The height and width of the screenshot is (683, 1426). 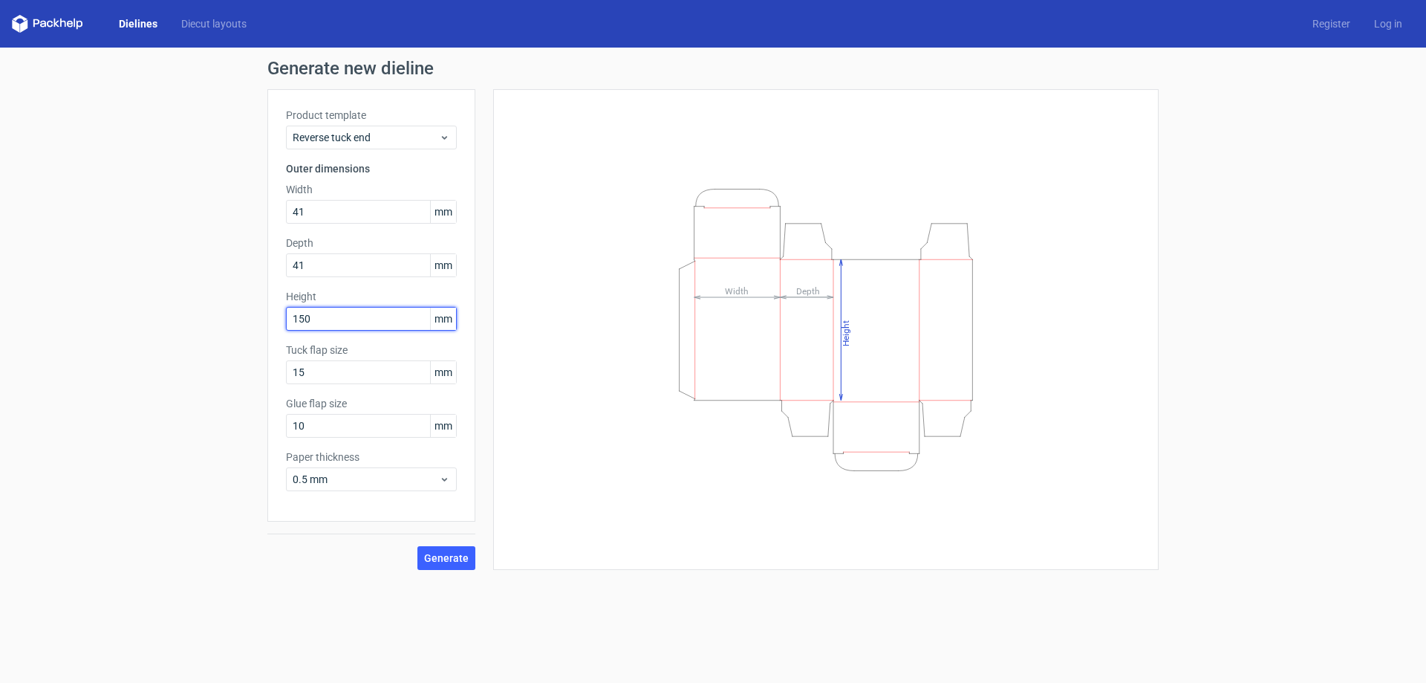 I want to click on a: Register, so click(x=1331, y=24).